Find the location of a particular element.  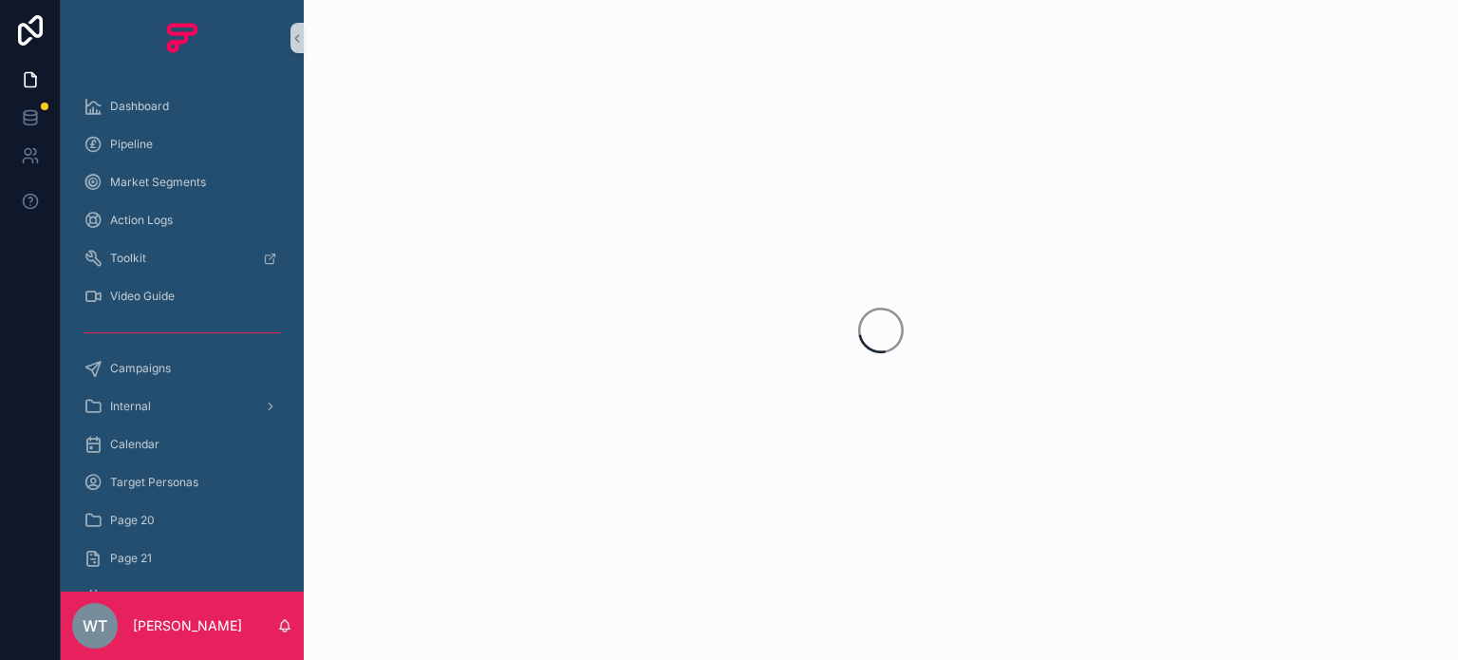

a: Market Segments is located at coordinates (182, 182).